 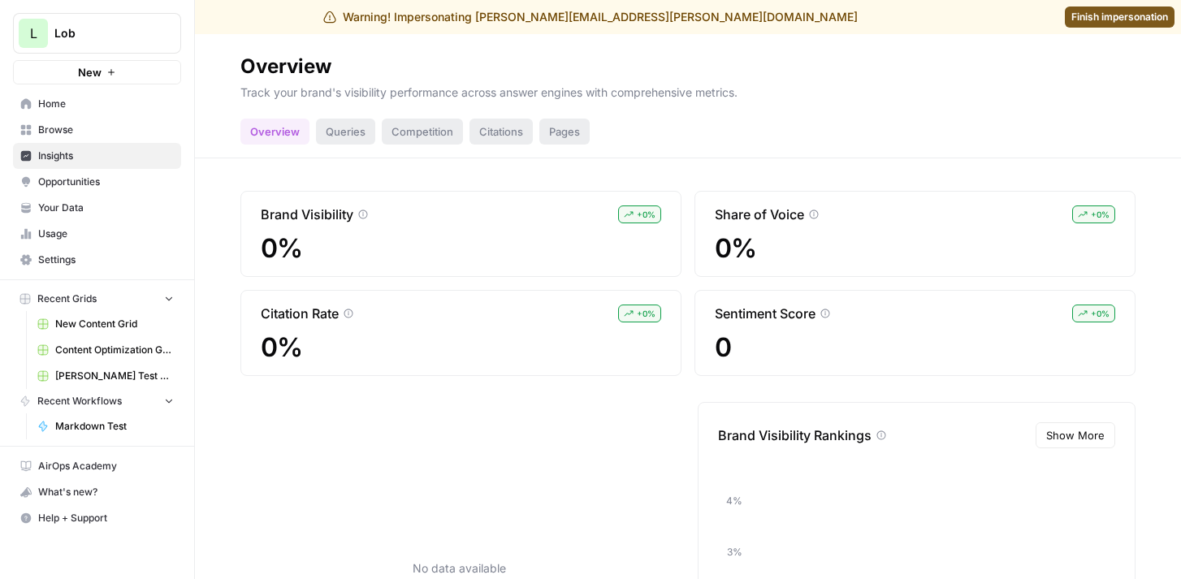 I want to click on span: Lob, so click(x=103, y=33).